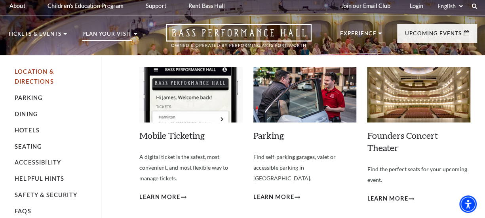 The image size is (485, 218). What do you see at coordinates (390, 198) in the screenshot?
I see `a: Learn More Founders Concert Theater` at bounding box center [390, 198].